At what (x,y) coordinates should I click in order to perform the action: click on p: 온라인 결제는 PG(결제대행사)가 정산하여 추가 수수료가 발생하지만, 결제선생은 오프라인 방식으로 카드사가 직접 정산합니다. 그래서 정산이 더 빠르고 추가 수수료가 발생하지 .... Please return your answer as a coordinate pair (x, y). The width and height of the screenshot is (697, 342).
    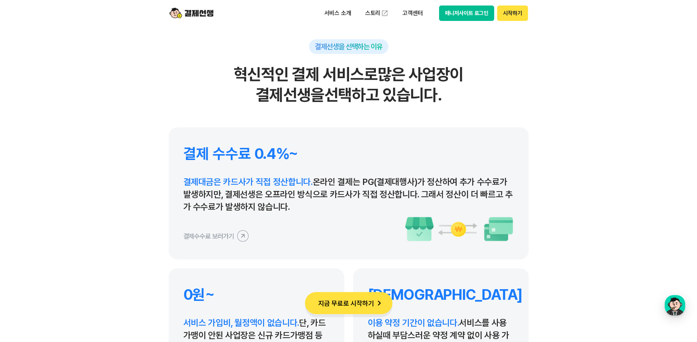
    Looking at the image, I should click on (349, 195).